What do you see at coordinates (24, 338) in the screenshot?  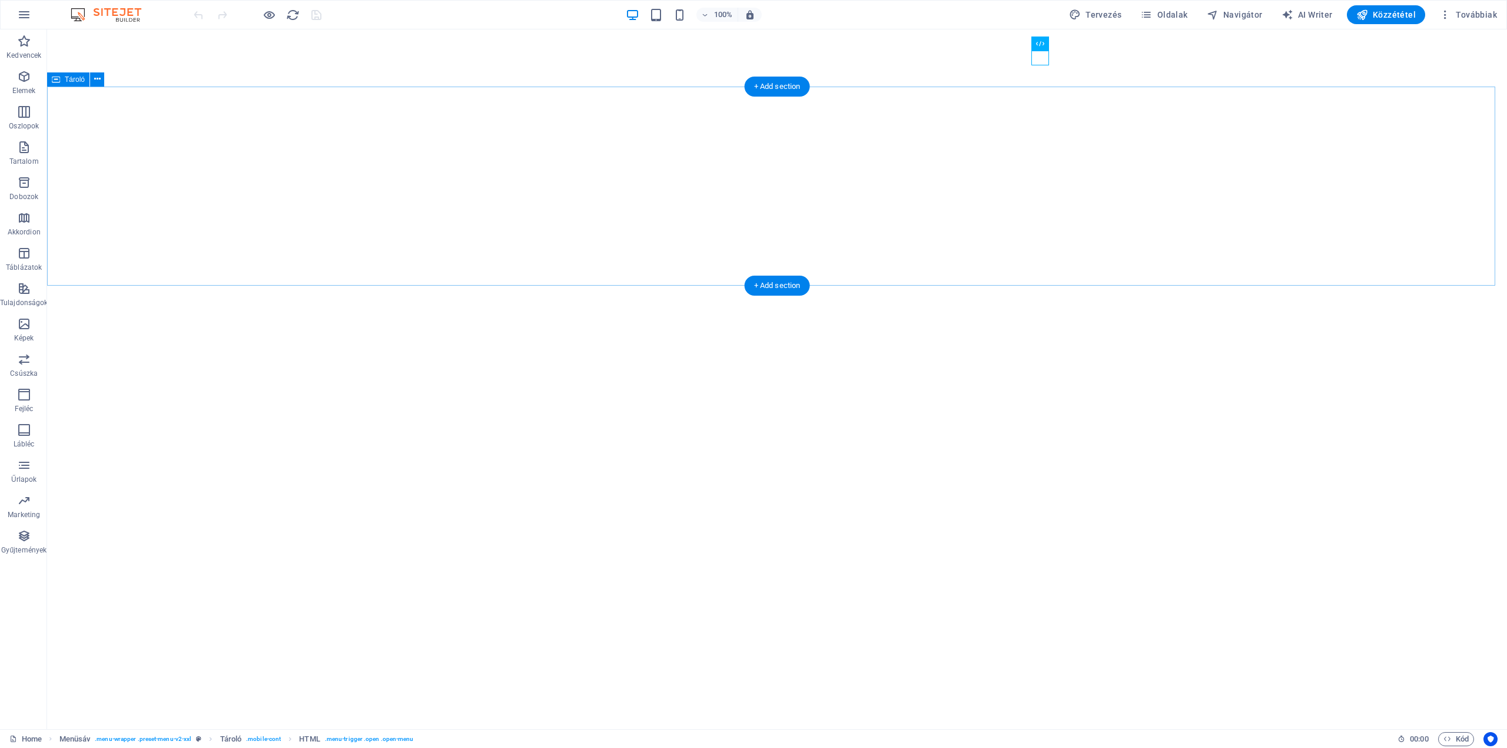 I see `p: Képek` at bounding box center [24, 338].